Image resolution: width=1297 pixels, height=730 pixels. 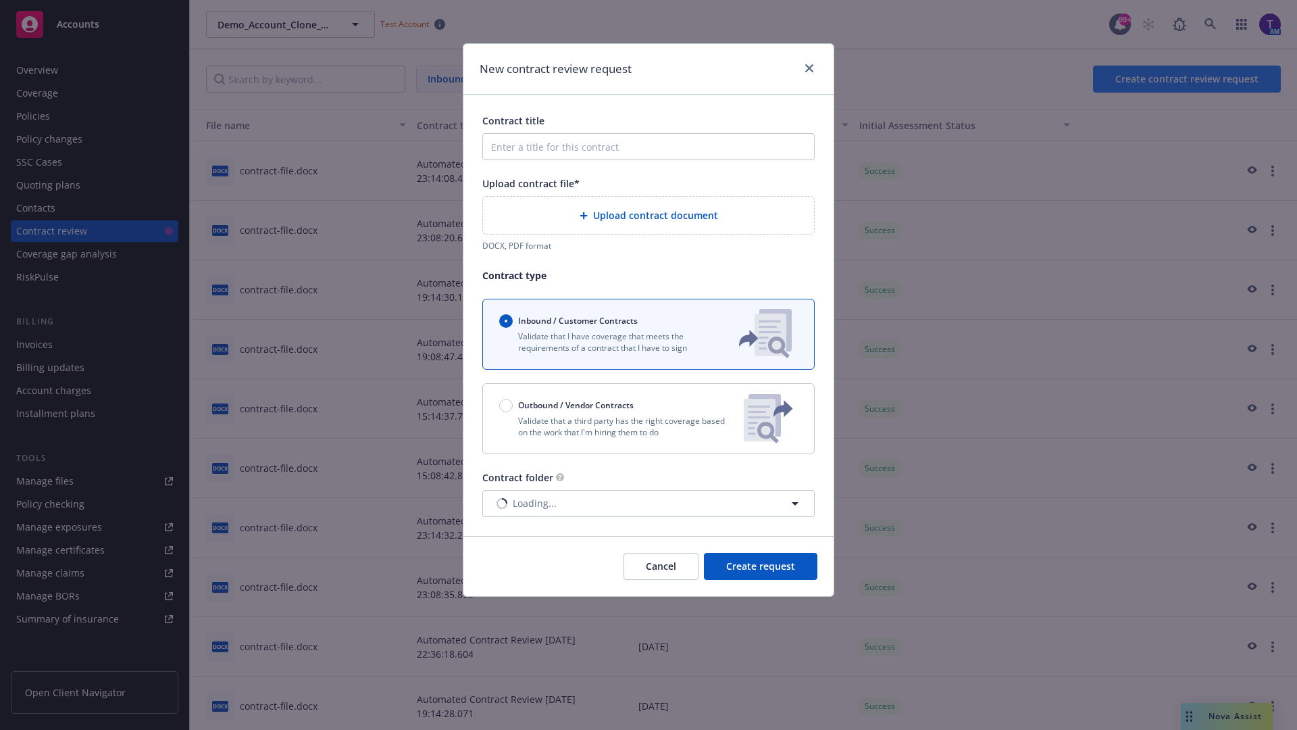 What do you see at coordinates (555, 69) in the screenshot?
I see `h1: New contract review request` at bounding box center [555, 69].